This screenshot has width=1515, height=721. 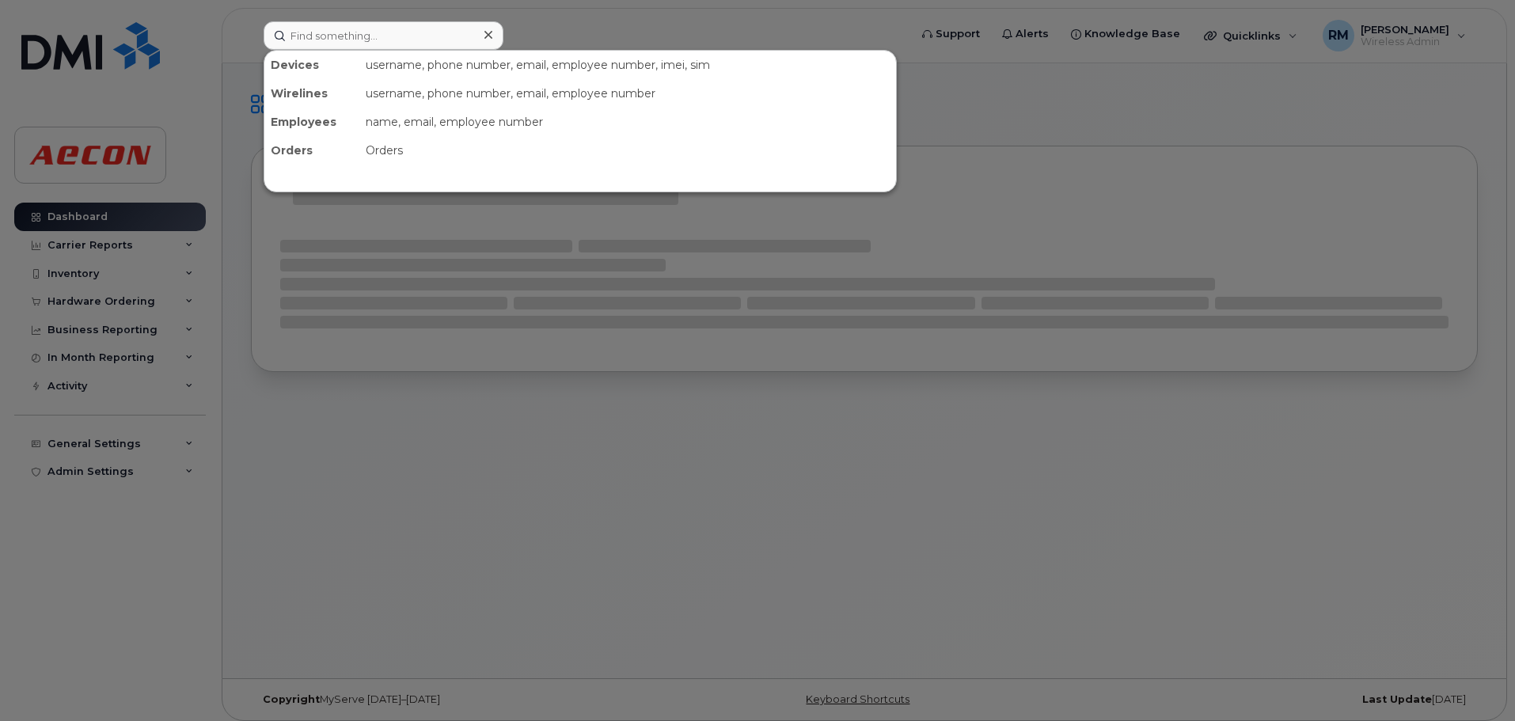 What do you see at coordinates (312, 65) in the screenshot?
I see `div: Devices` at bounding box center [312, 65].